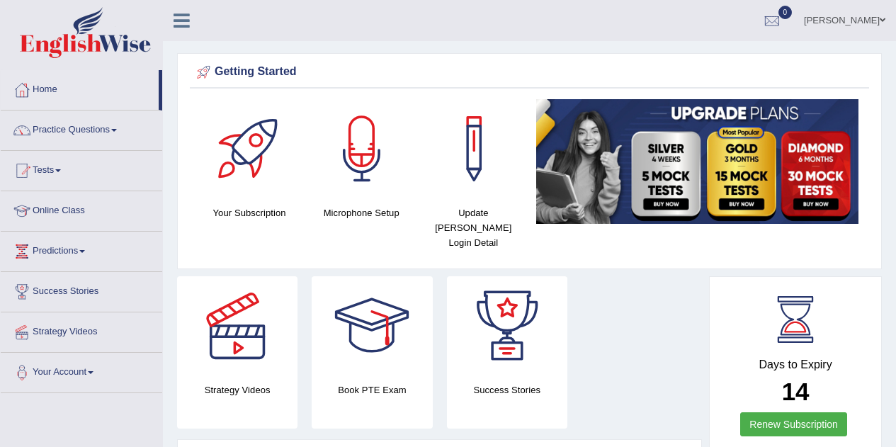 The image size is (896, 447). I want to click on h4: Microphone Setup, so click(361, 213).